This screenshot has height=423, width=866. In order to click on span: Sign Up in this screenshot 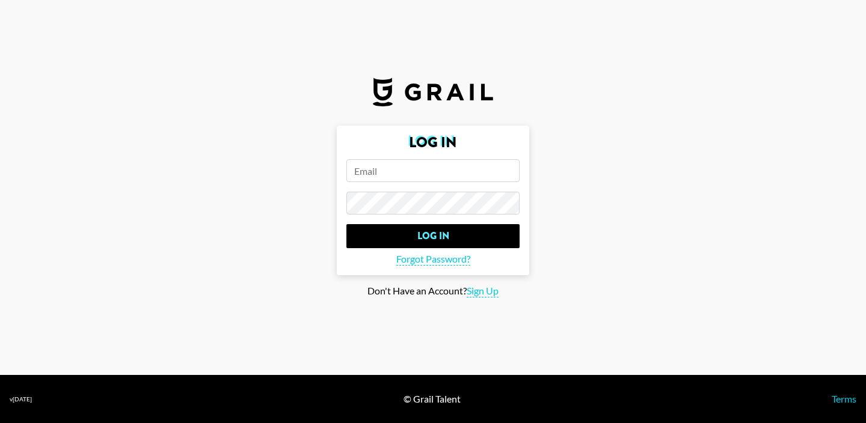, I will do `click(482, 291)`.